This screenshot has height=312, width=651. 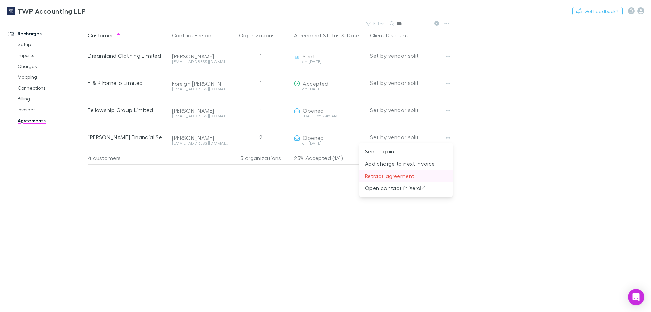 I want to click on div: Open Intercom Messenger, so click(x=636, y=297).